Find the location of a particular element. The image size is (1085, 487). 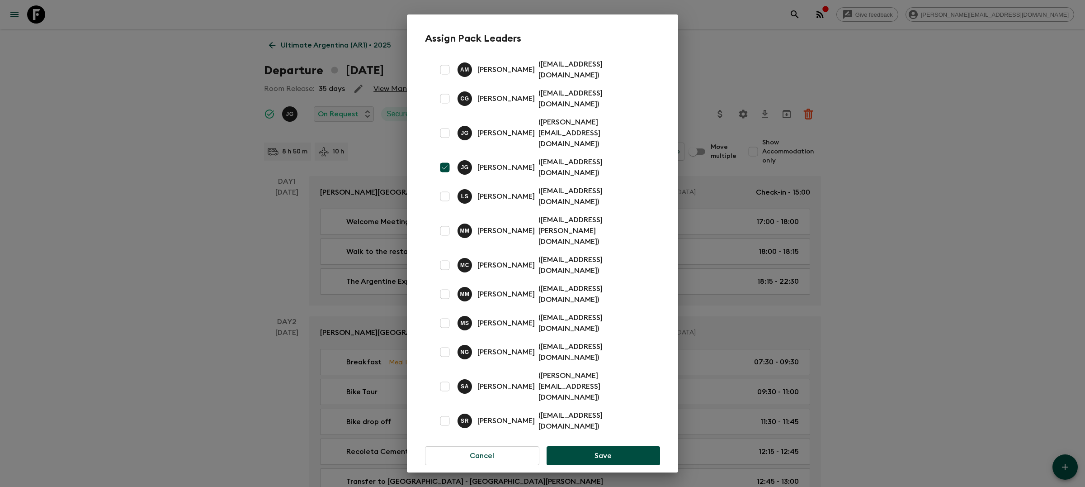

p: L S is located at coordinates (465, 196).